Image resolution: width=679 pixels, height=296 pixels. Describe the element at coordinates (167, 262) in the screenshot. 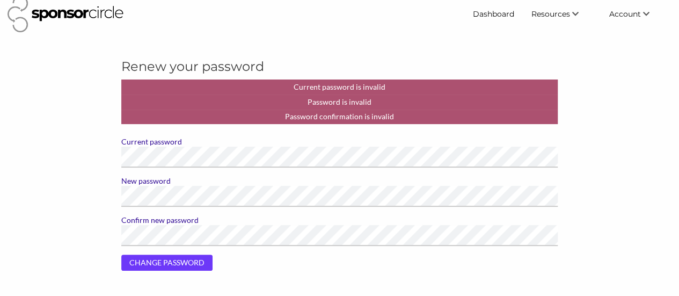

I see `input: CHANGE PASSWORD` at that location.